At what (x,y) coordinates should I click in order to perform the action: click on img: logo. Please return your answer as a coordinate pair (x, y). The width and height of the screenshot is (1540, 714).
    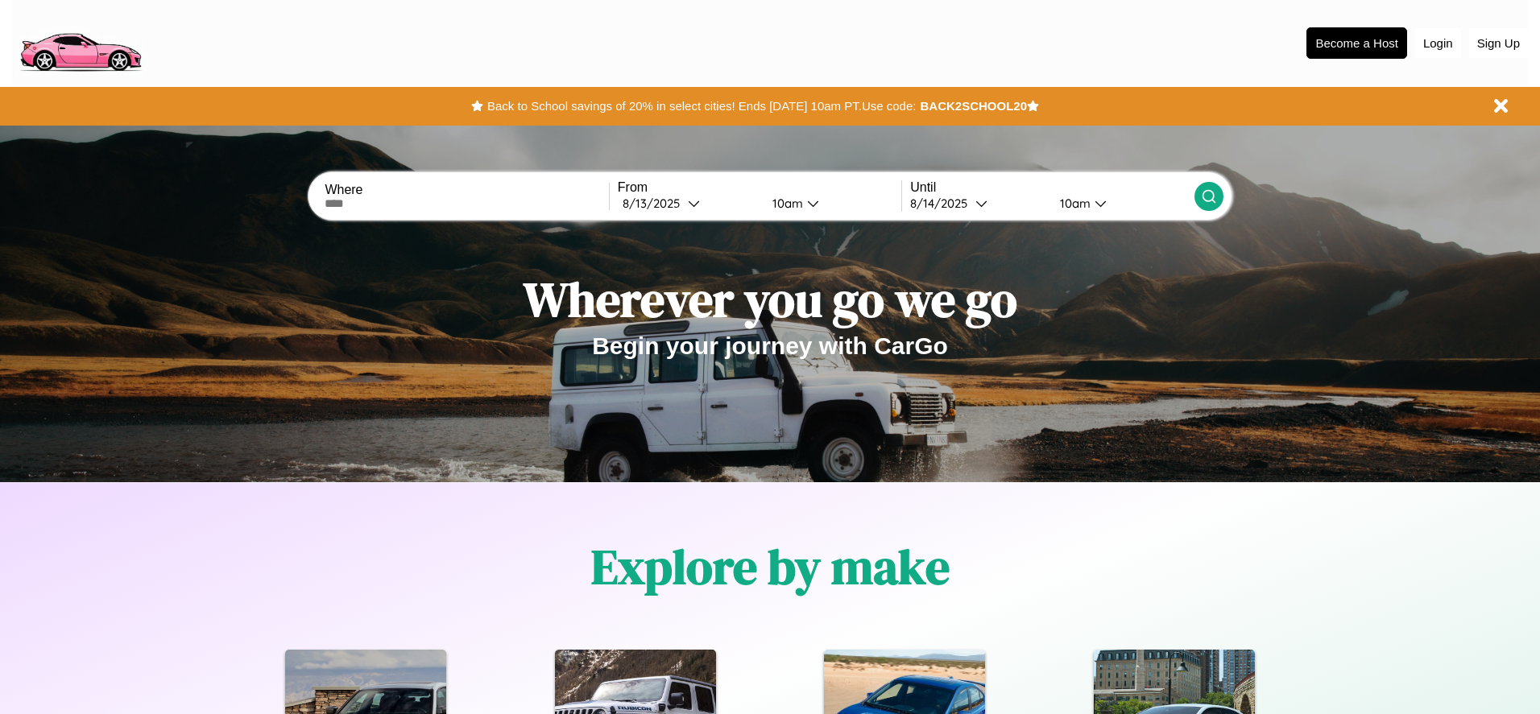
    Looking at the image, I should click on (80, 42).